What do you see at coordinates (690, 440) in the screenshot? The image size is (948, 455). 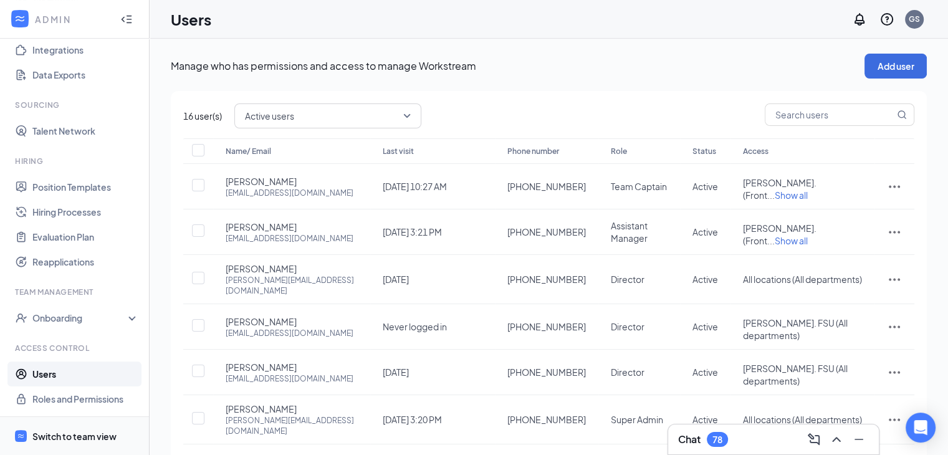 I see `h3: Chat` at bounding box center [690, 440].